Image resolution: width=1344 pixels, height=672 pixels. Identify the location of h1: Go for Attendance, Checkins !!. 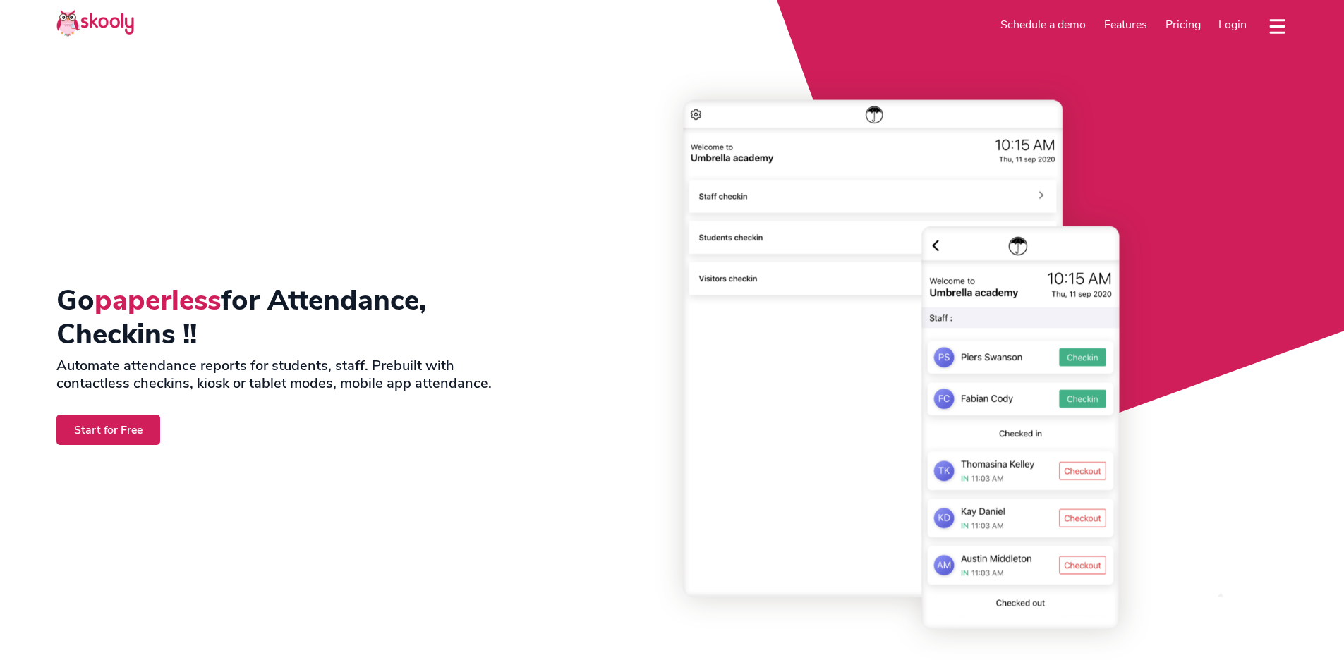
(291, 317).